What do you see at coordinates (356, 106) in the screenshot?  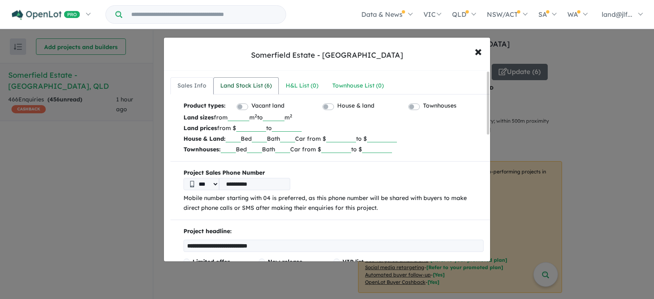 I see `label: House & land` at bounding box center [356, 106].